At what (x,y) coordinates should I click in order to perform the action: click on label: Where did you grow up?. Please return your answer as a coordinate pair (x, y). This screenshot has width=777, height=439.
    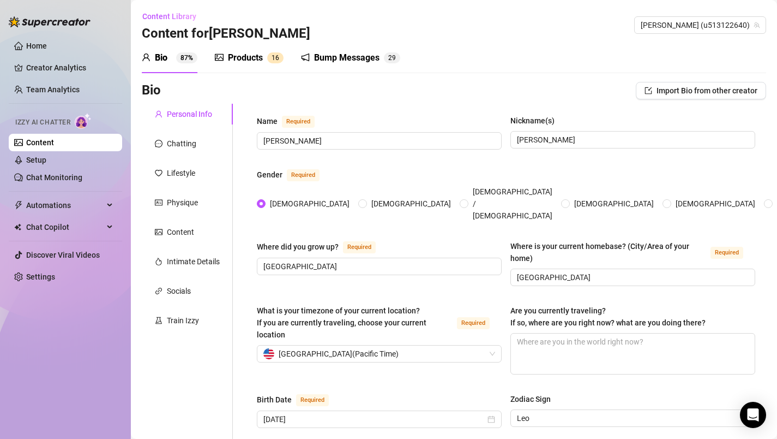
    Looking at the image, I should click on (322, 247).